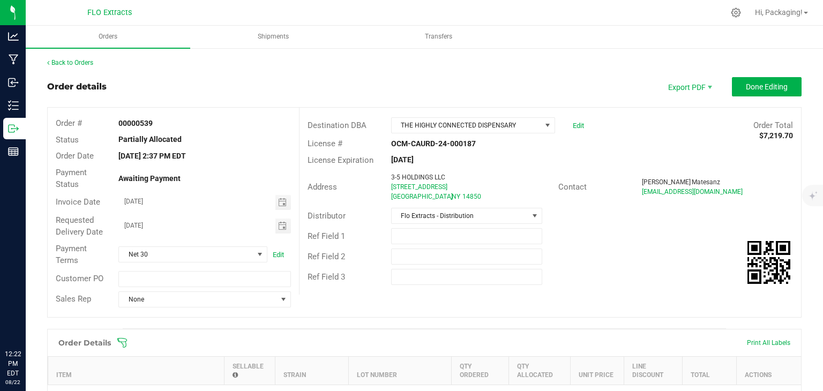  Describe the element at coordinates (108, 36) in the screenshot. I see `span: Orders` at that location.